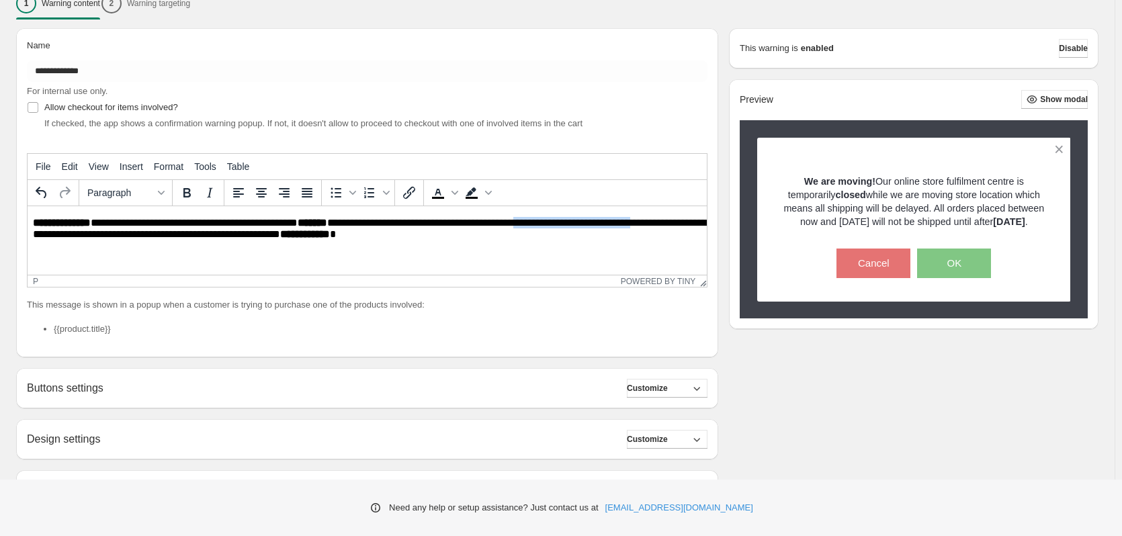 The width and height of the screenshot is (1122, 536). What do you see at coordinates (131, 167) in the screenshot?
I see `span: Insert` at bounding box center [131, 167].